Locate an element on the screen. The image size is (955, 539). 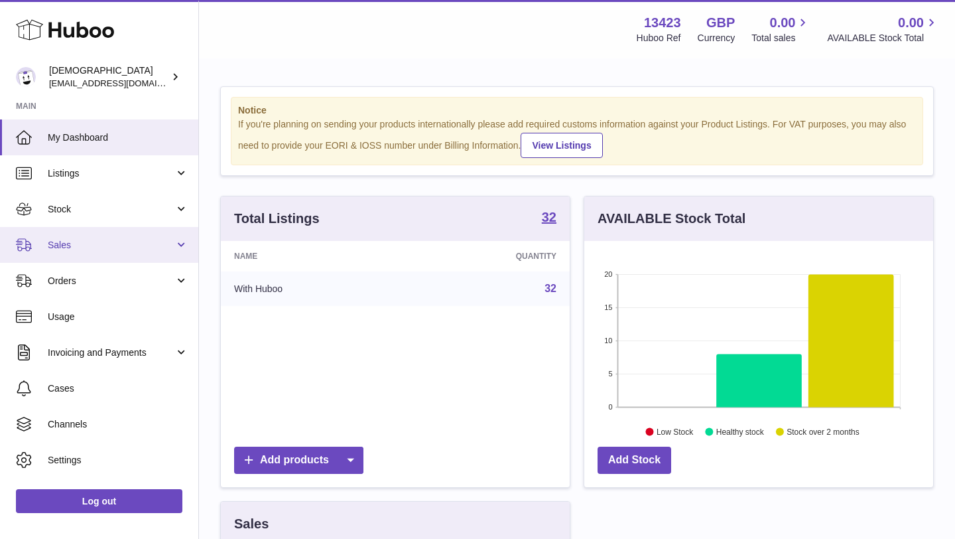
text: 5 is located at coordinates (610, 373).